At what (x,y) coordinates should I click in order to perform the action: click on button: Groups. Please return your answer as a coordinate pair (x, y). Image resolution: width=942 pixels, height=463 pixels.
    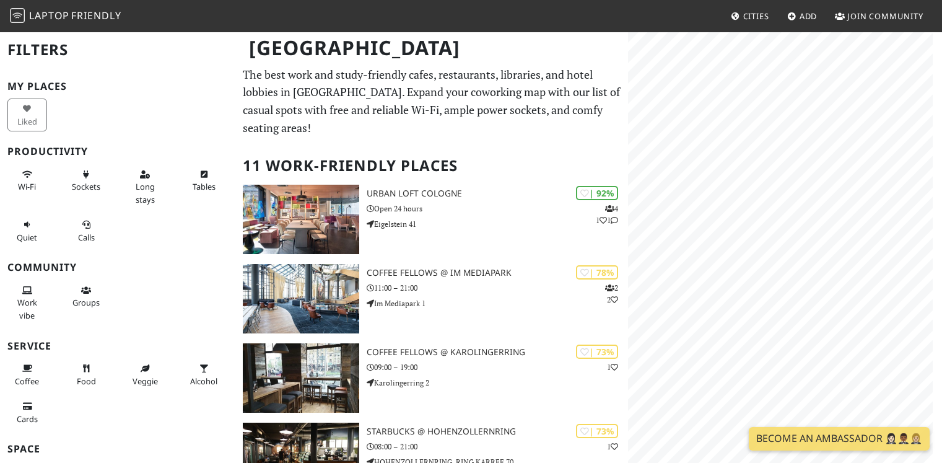
    Looking at the image, I should click on (86, 296).